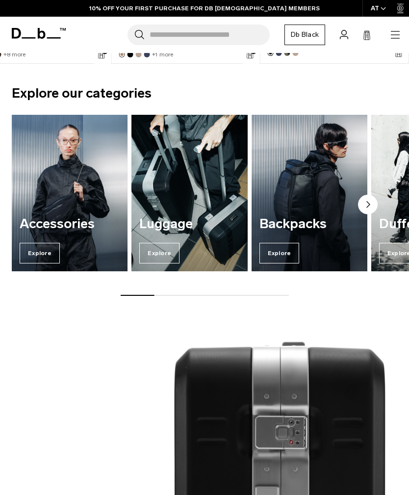  What do you see at coordinates (189, 224) in the screenshot?
I see `h3: Luggage` at bounding box center [189, 224].